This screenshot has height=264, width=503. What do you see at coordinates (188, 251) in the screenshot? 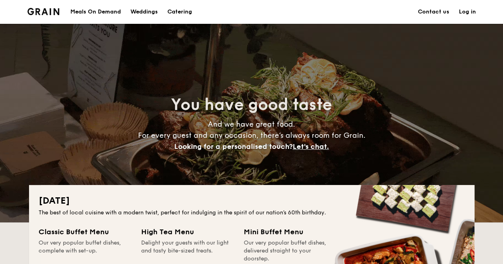
I see `div: Delight your guests with our light and tasty bite-sized treats.` at bounding box center [188, 251].